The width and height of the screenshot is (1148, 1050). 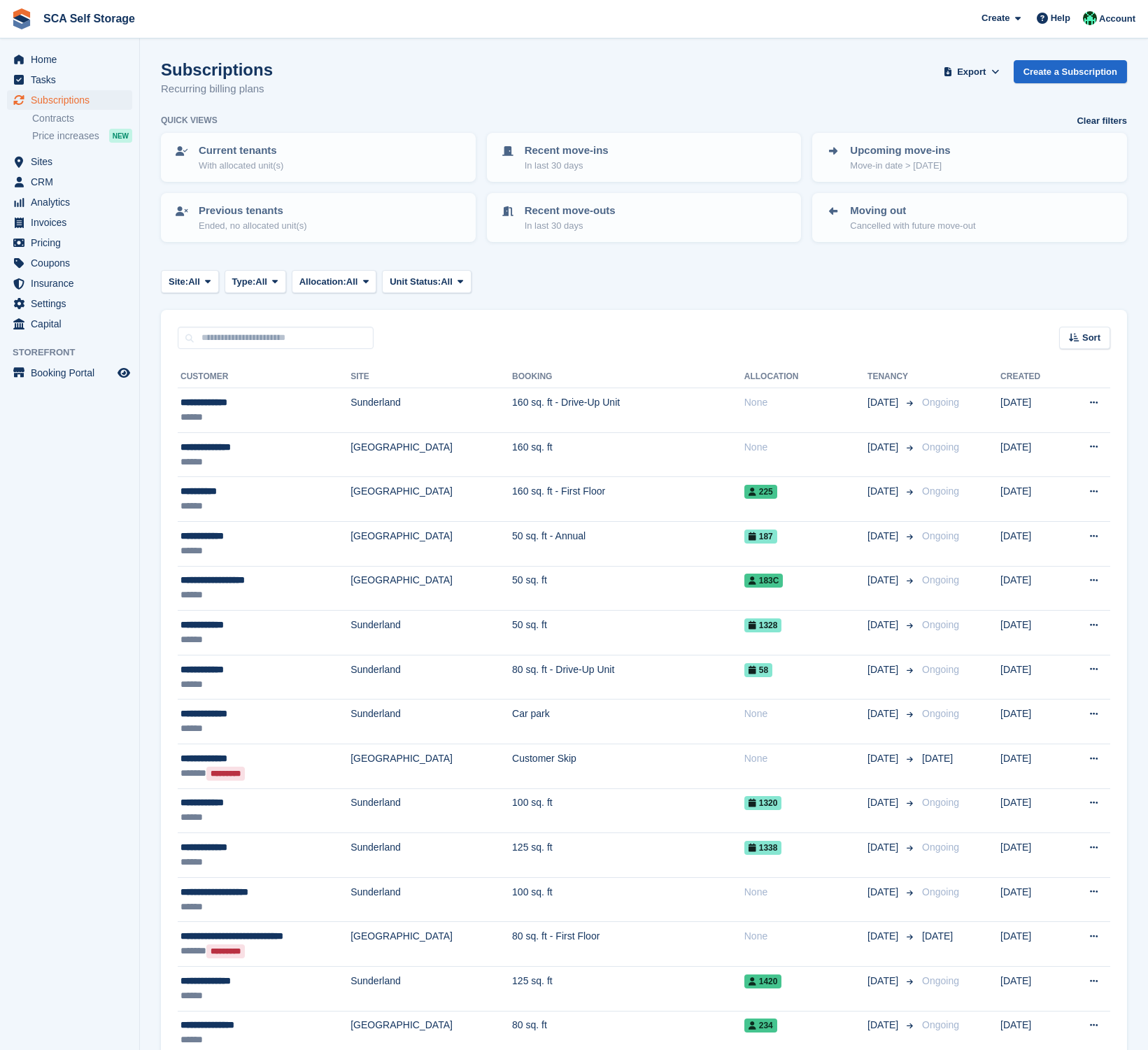 I want to click on td: 160 sq. ft - First Floor, so click(x=628, y=500).